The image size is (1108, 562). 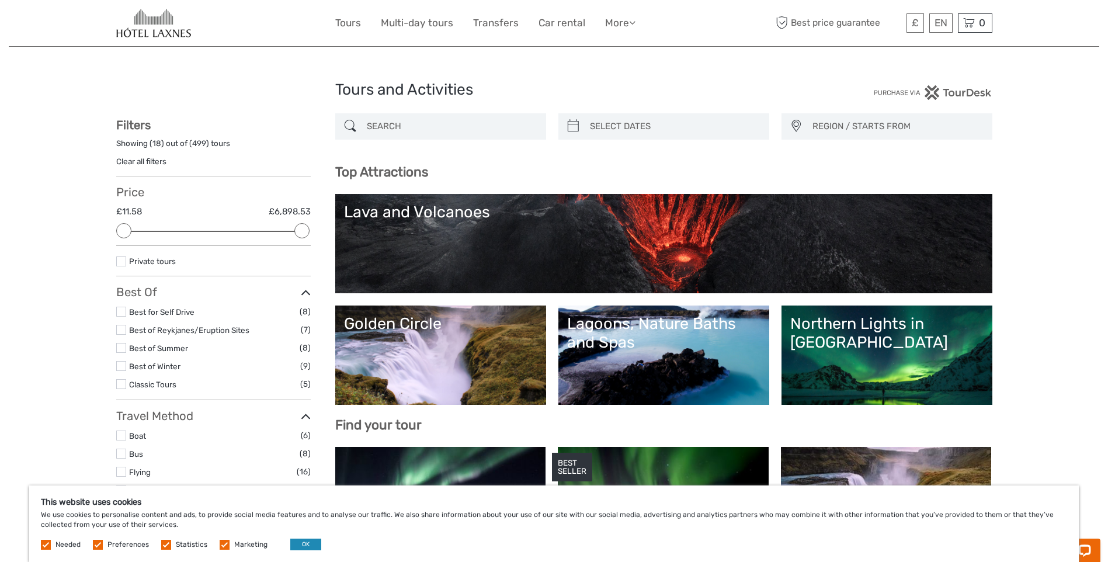 What do you see at coordinates (417, 23) in the screenshot?
I see `a: Multi-day tours` at bounding box center [417, 23].